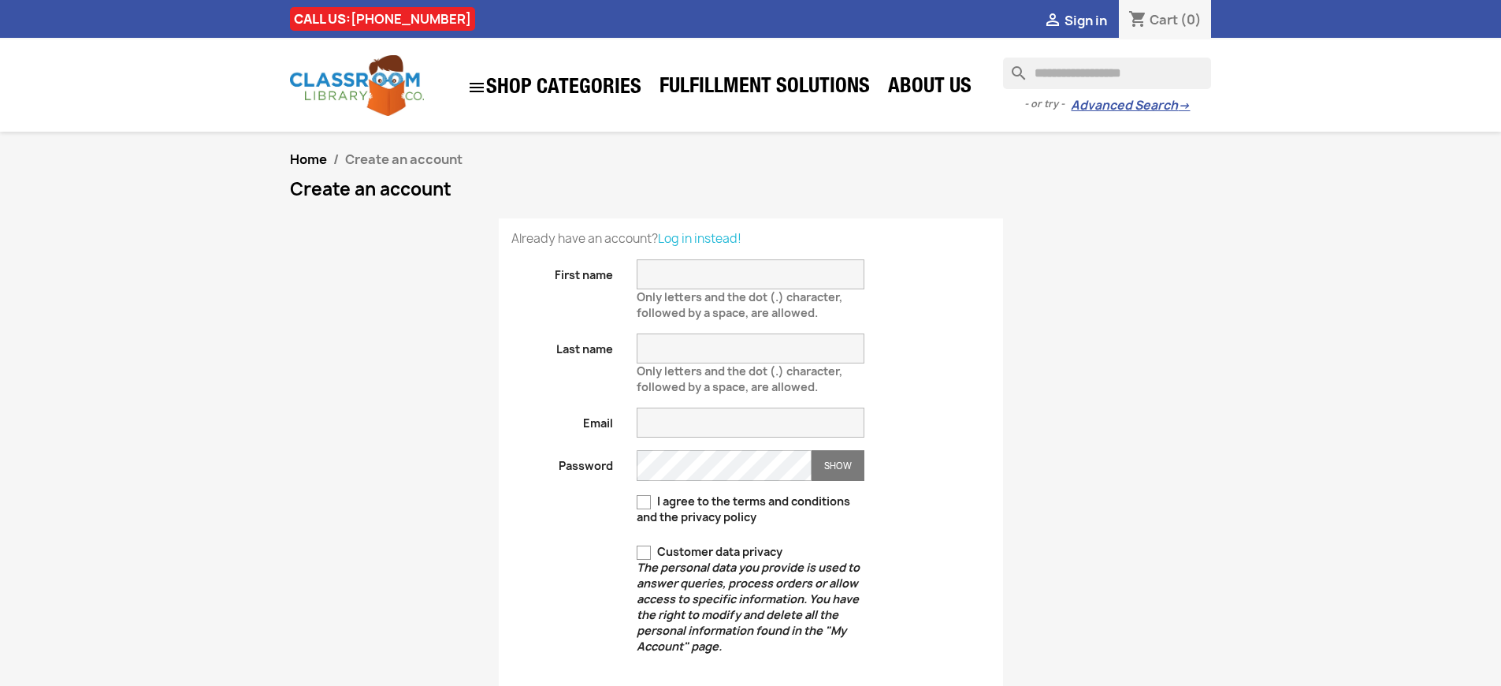  What do you see at coordinates (764, 88) in the screenshot?
I see `a: Fulfillment Solutions` at bounding box center [764, 88].